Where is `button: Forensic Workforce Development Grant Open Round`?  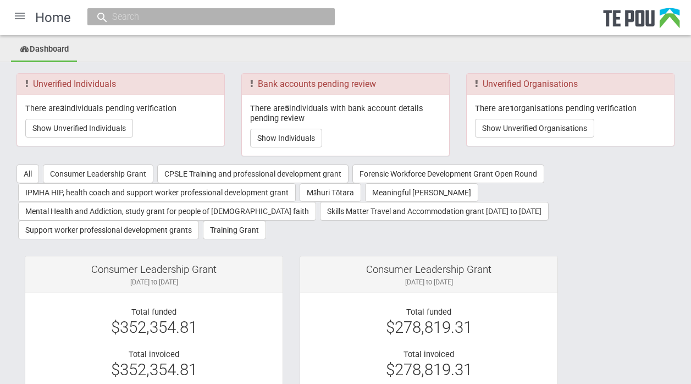 button: Forensic Workforce Development Grant Open Round is located at coordinates (448, 174).